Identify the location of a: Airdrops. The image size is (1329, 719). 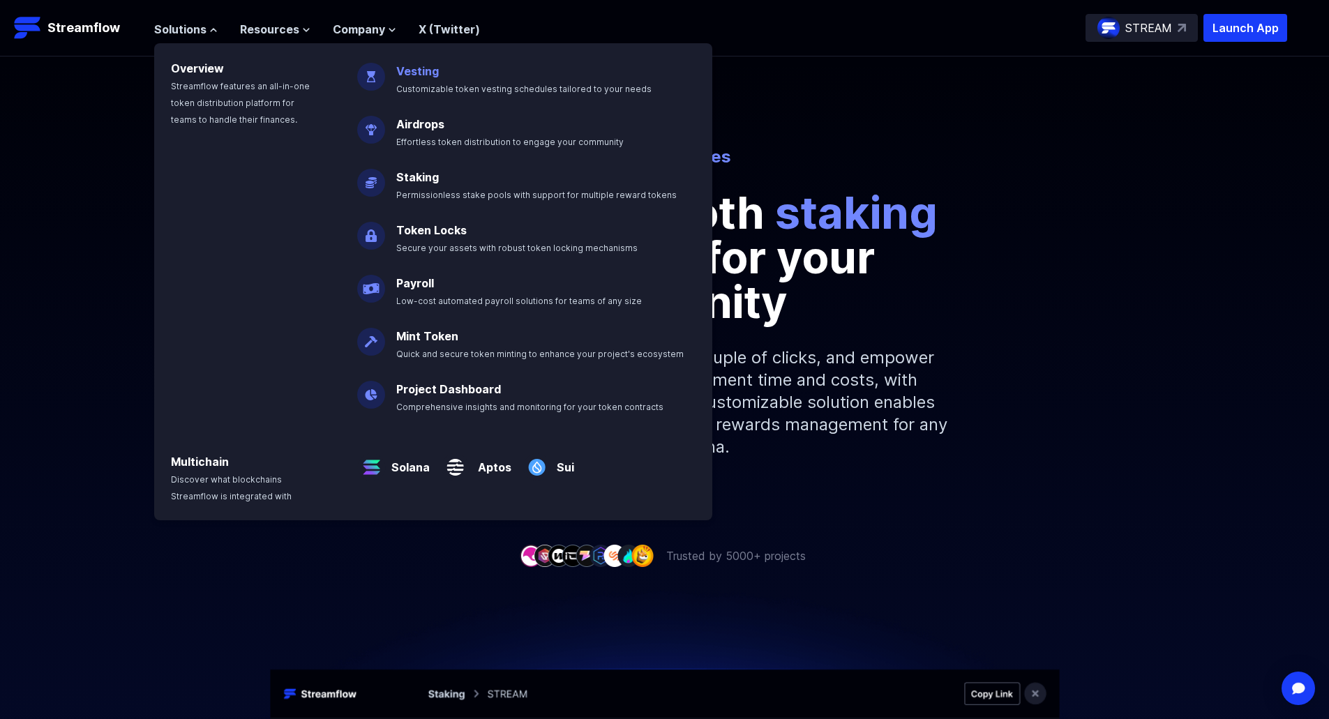
(420, 124).